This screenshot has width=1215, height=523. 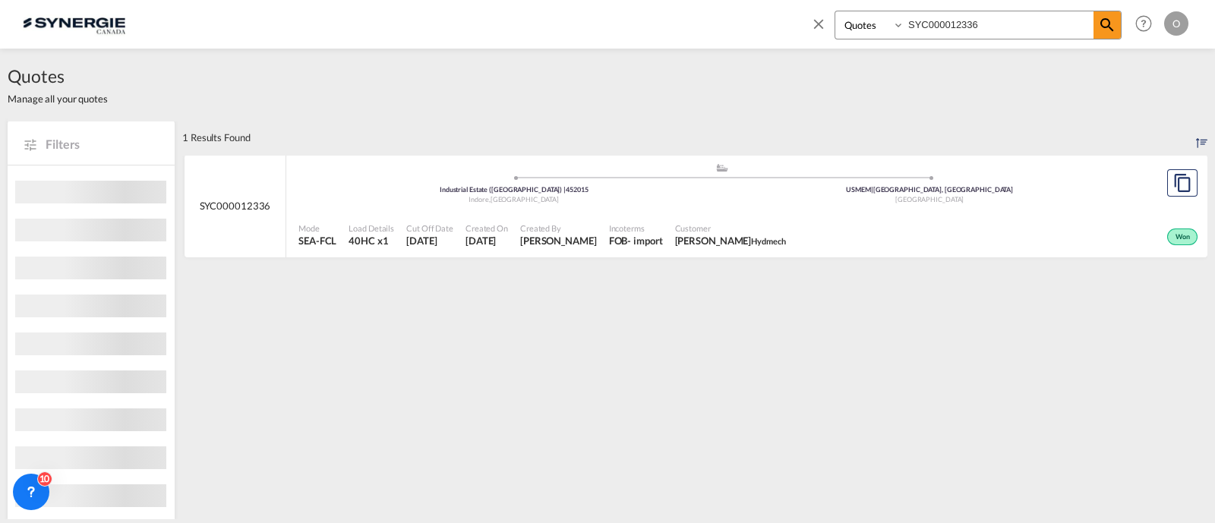 I want to click on input: Enter Quotation Number, so click(x=998, y=24).